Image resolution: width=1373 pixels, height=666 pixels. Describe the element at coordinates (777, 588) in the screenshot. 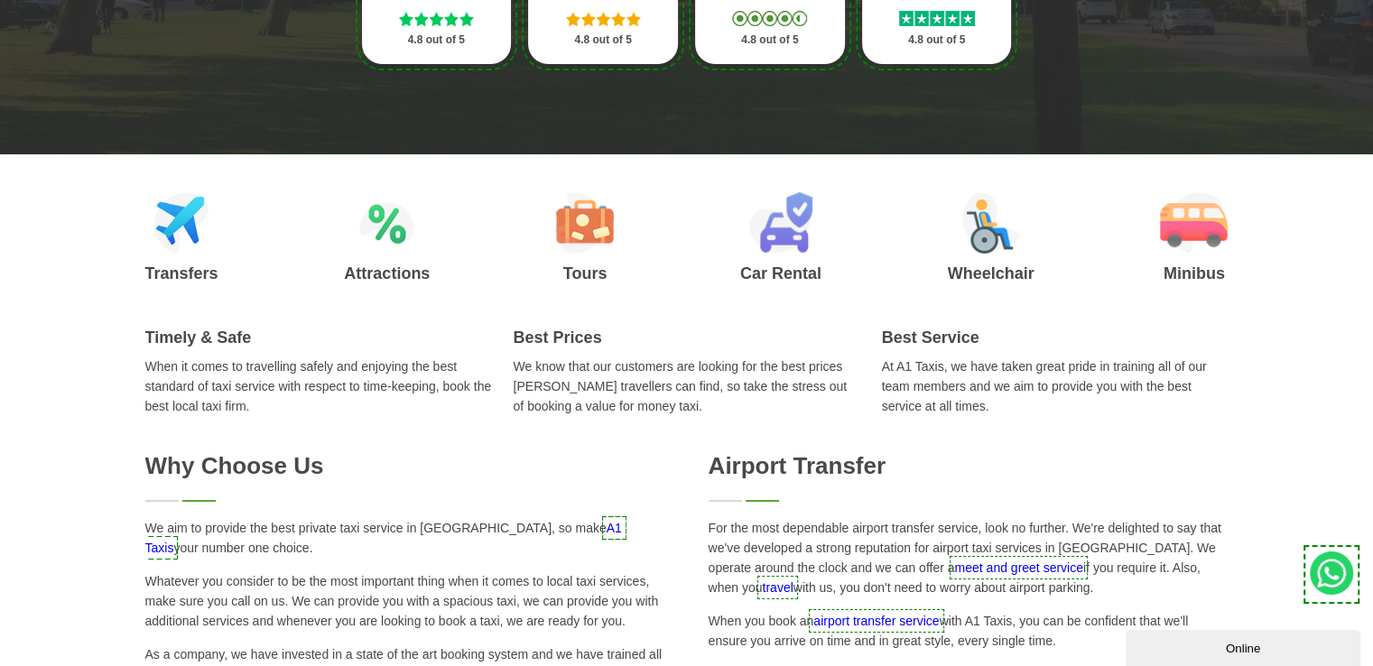

I see `a: travel` at that location.